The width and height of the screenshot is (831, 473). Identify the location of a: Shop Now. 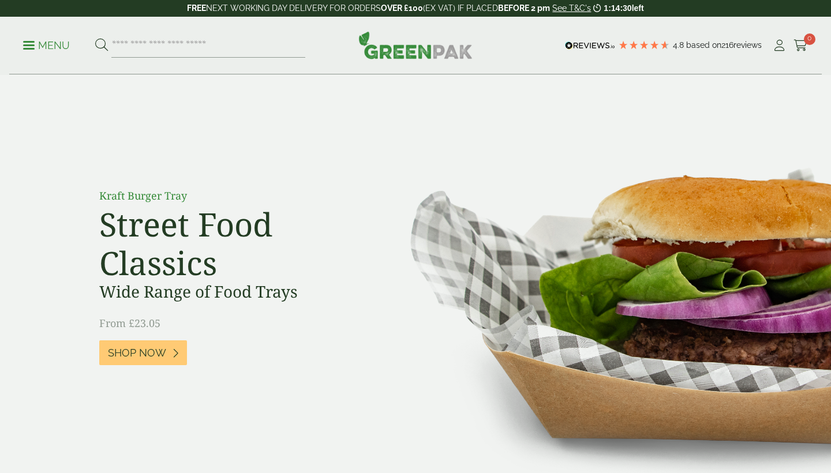
(143, 353).